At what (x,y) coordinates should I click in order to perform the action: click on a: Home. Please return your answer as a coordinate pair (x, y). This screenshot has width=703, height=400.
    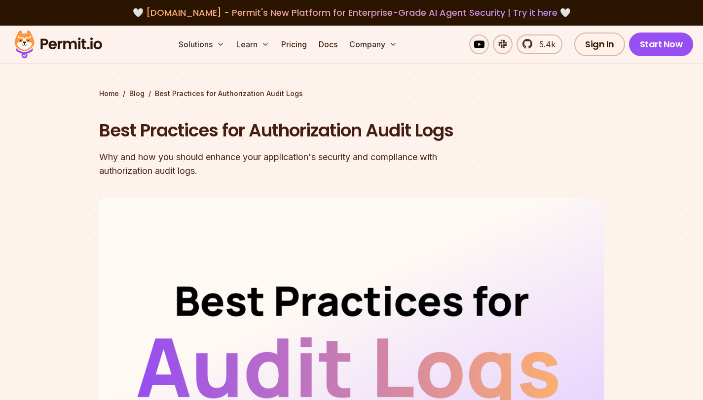
    Looking at the image, I should click on (109, 94).